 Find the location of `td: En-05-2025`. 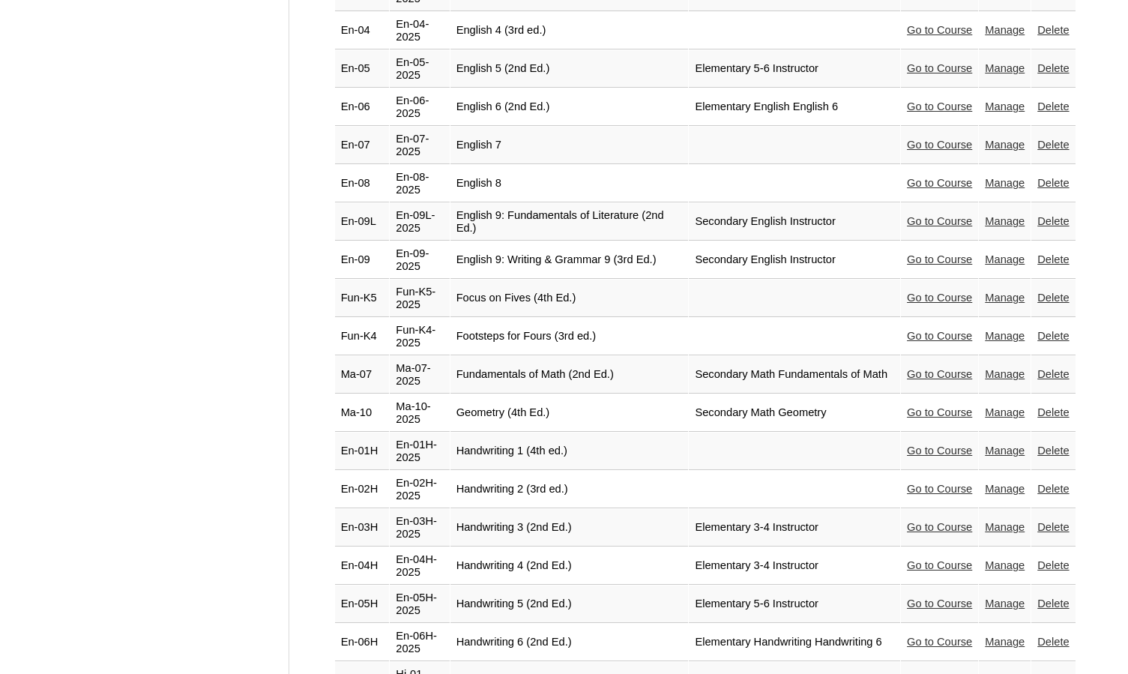

td: En-05-2025 is located at coordinates (419, 69).